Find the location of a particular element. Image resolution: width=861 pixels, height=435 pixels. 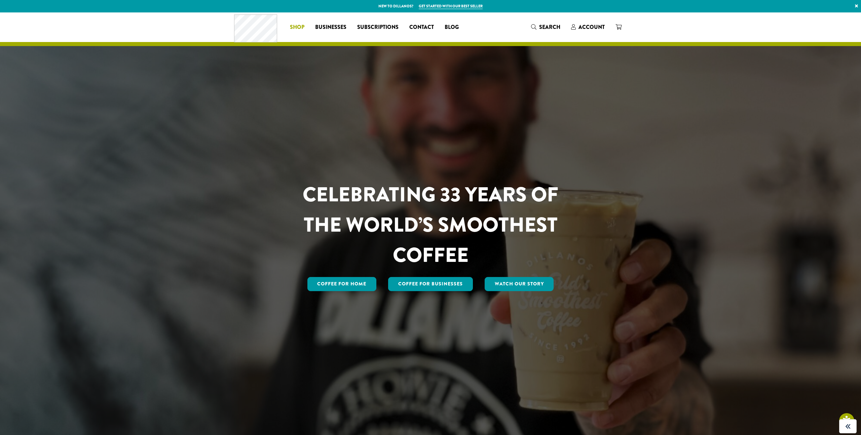

span: Businesses is located at coordinates (331, 27).